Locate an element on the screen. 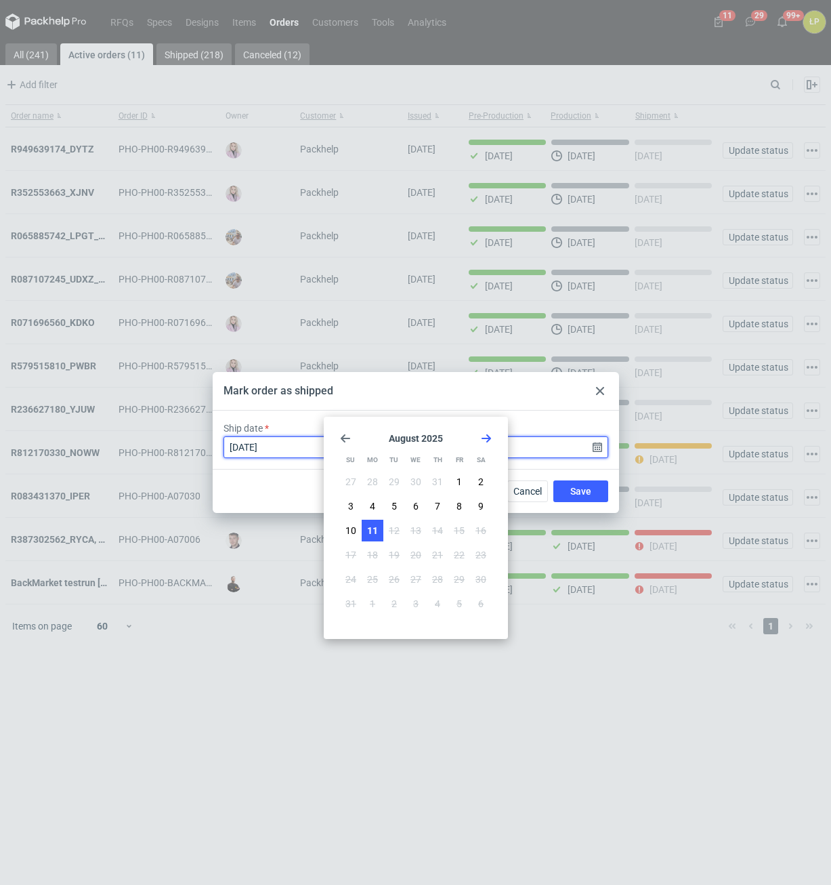  section: August 2025 is located at coordinates (416, 438).